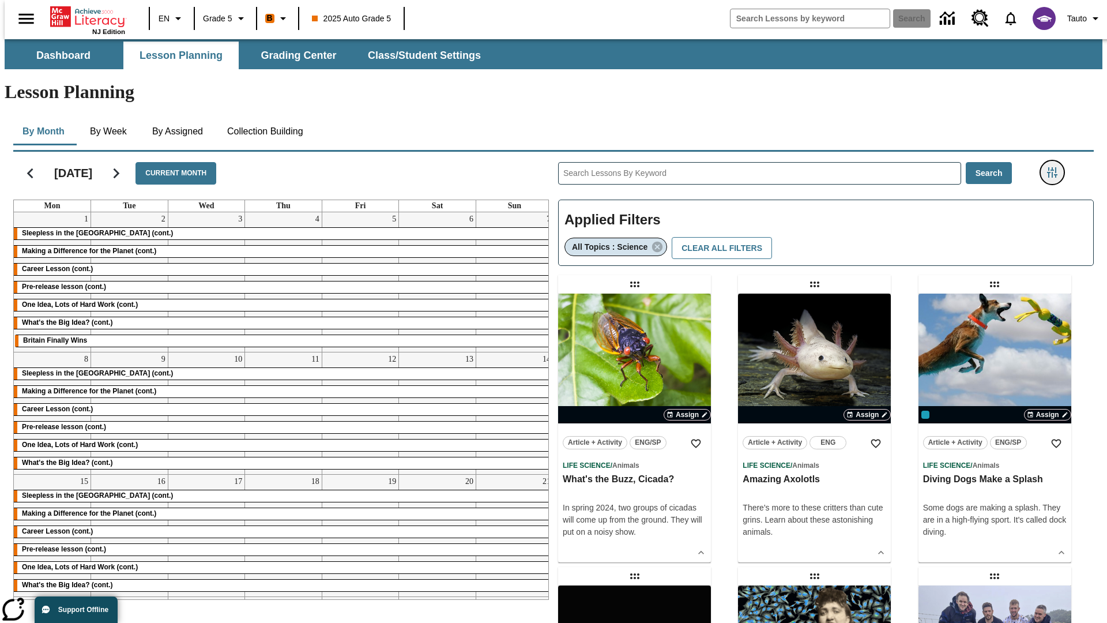  Describe the element at coordinates (810, 18) in the screenshot. I see `input: search field` at that location.